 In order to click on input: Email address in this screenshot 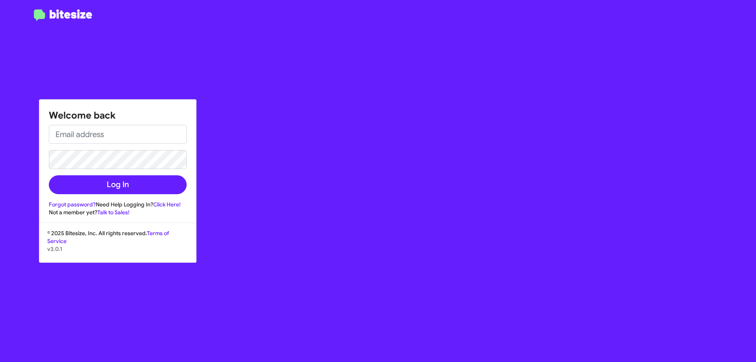, I will do `click(118, 134)`.